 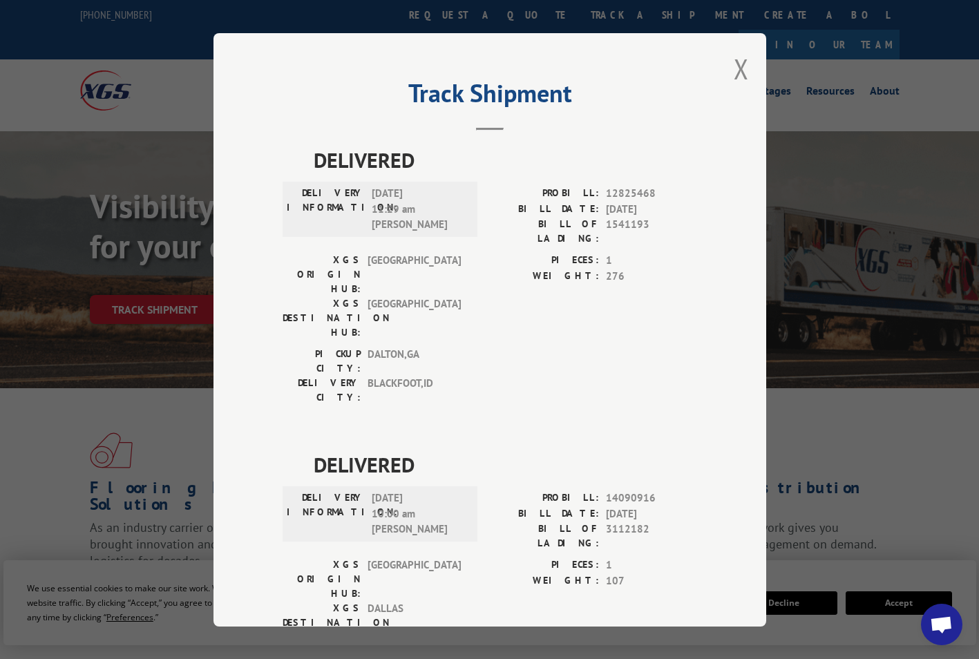 I want to click on span: DALLAS, so click(x=414, y=623).